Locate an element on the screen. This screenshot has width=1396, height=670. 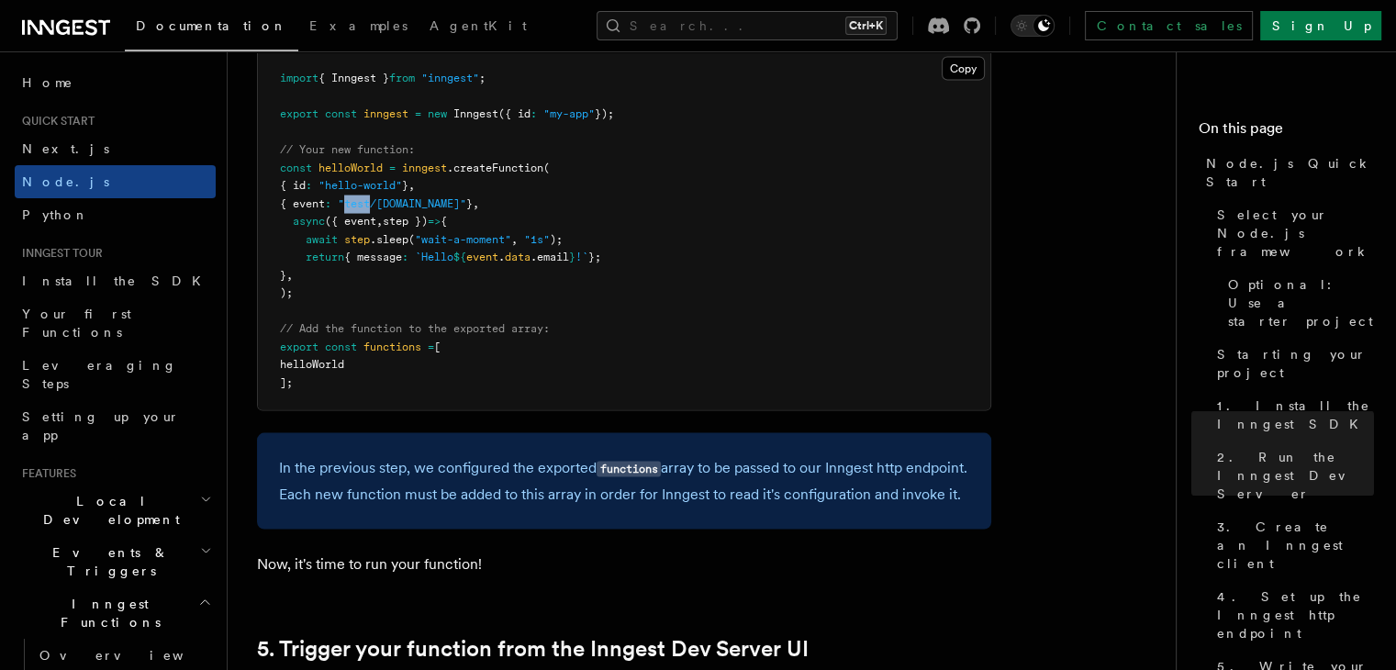
span: step }) is located at coordinates (405, 221).